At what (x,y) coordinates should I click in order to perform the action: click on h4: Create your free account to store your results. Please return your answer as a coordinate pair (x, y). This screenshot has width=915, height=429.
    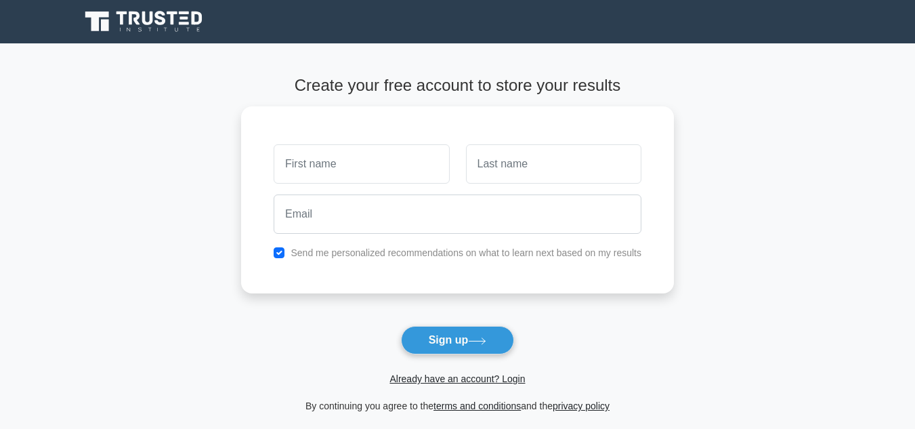
    Looking at the image, I should click on (457, 85).